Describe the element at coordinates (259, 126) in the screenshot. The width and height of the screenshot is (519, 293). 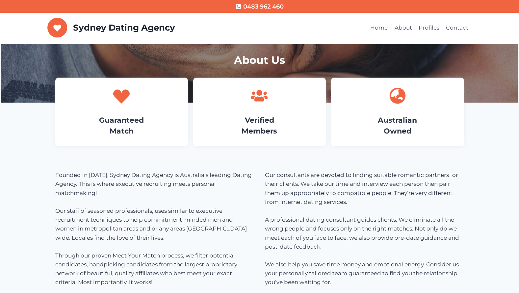
I see `a: VerifiedMembers` at that location.